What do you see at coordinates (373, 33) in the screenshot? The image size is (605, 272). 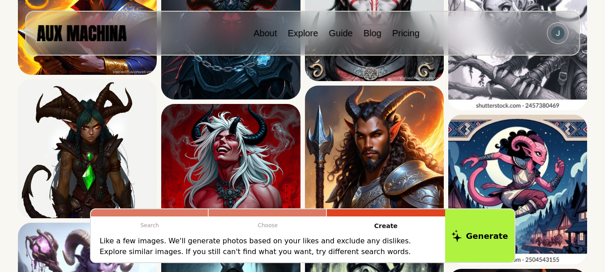 I see `a: Blog` at bounding box center [373, 33].